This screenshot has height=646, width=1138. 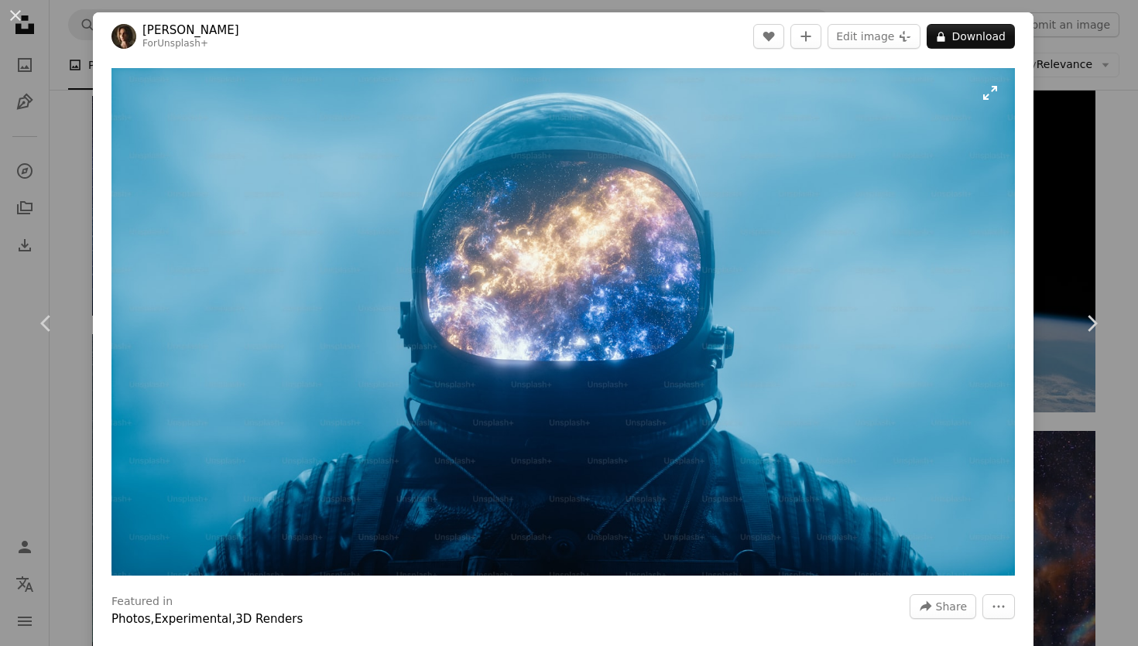 What do you see at coordinates (124, 36) in the screenshot?
I see `img: Go to Alex Shuper's profile` at bounding box center [124, 36].